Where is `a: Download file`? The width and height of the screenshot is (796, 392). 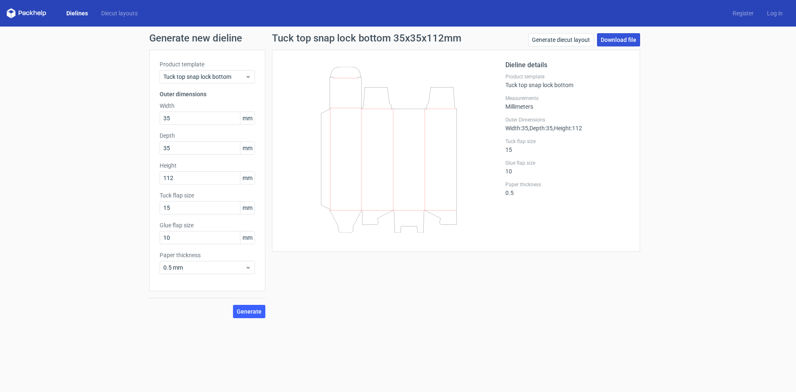 a: Download file is located at coordinates (619, 40).